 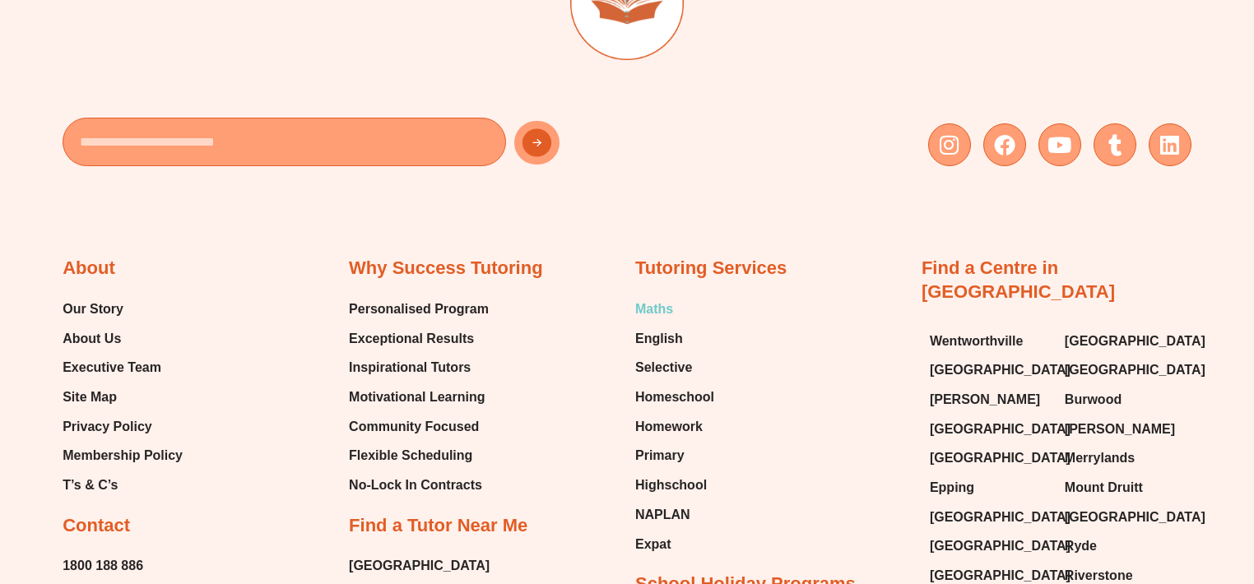 I want to click on span: Homework, so click(x=669, y=427).